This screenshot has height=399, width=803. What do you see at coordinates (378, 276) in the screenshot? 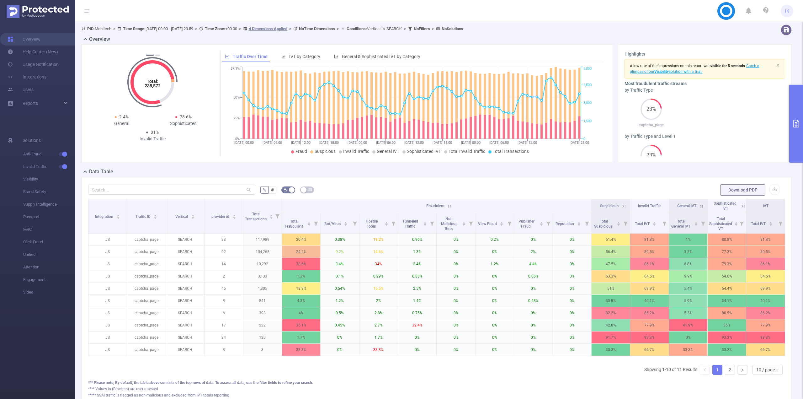
I see `p: 0.29%` at bounding box center [378, 276].